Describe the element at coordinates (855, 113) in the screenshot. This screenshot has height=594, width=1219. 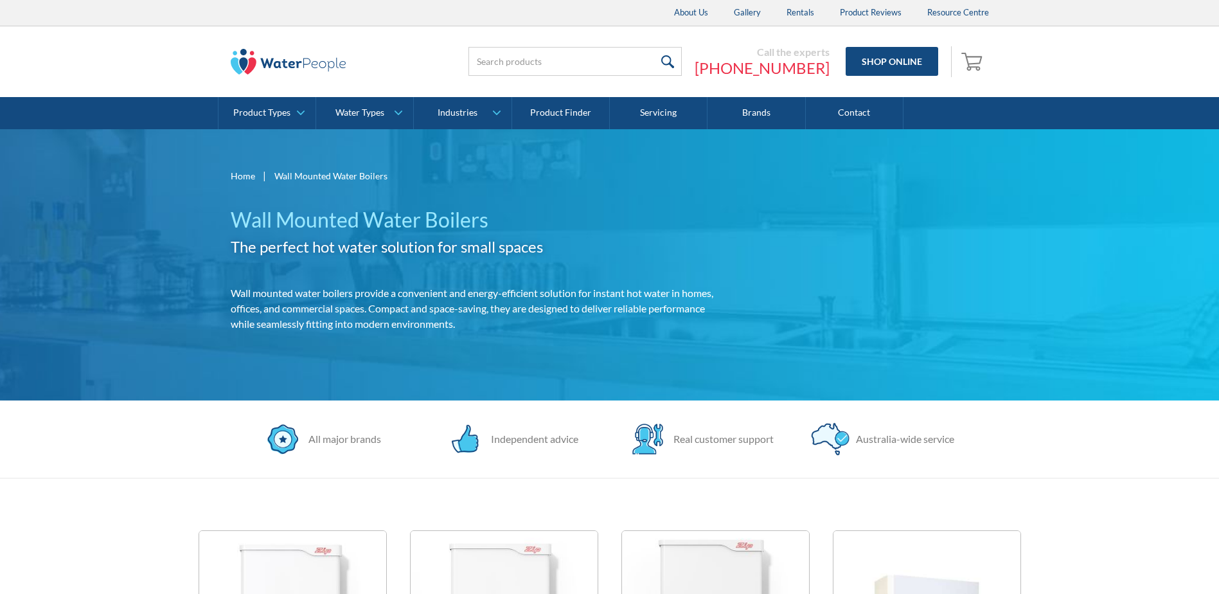
I see `a: Contact` at that location.